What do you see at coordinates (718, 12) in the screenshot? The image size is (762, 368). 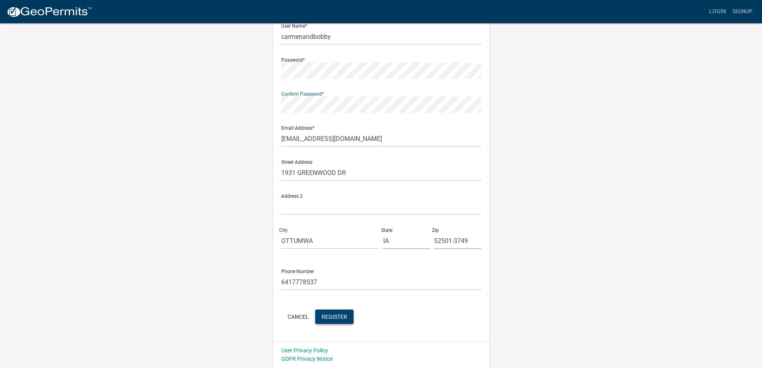 I see `a: Login` at bounding box center [718, 12].